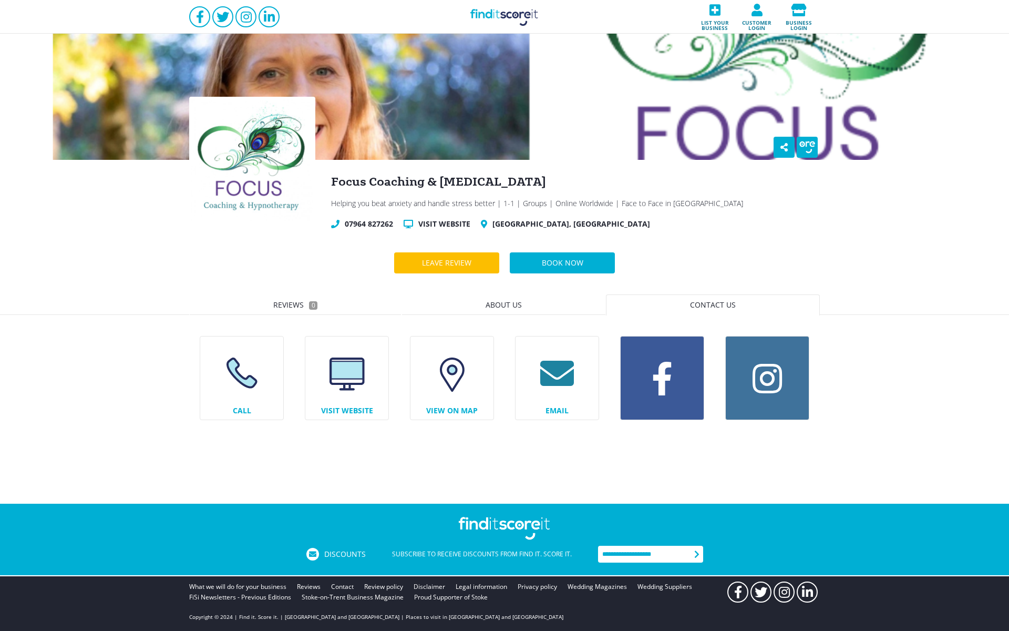 The image size is (1009, 631). Describe the element at coordinates (451, 597) in the screenshot. I see `a: Proud Supporter of Stoke` at that location.